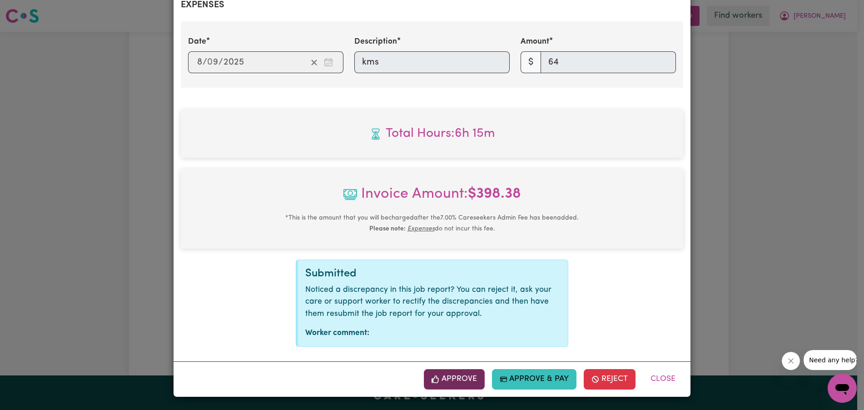 The image size is (864, 410). Describe the element at coordinates (535, 42) in the screenshot. I see `label: Amount` at that location.